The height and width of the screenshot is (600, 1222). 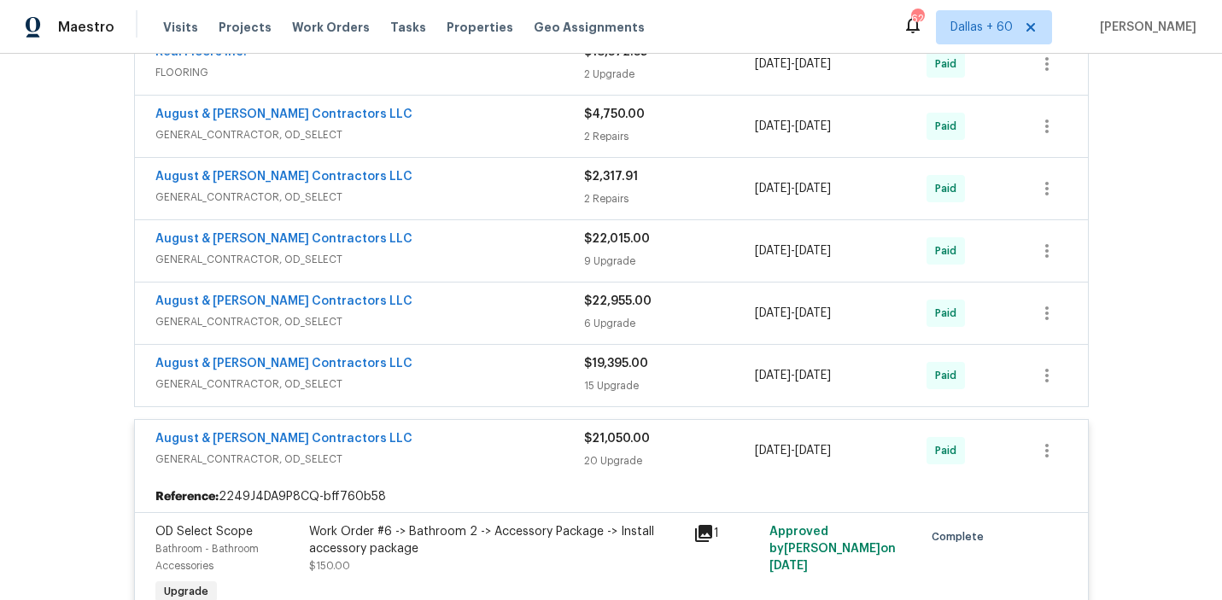 What do you see at coordinates (207, 558) in the screenshot?
I see `span: Bathroom - Bathroom Accessories` at bounding box center [207, 558].